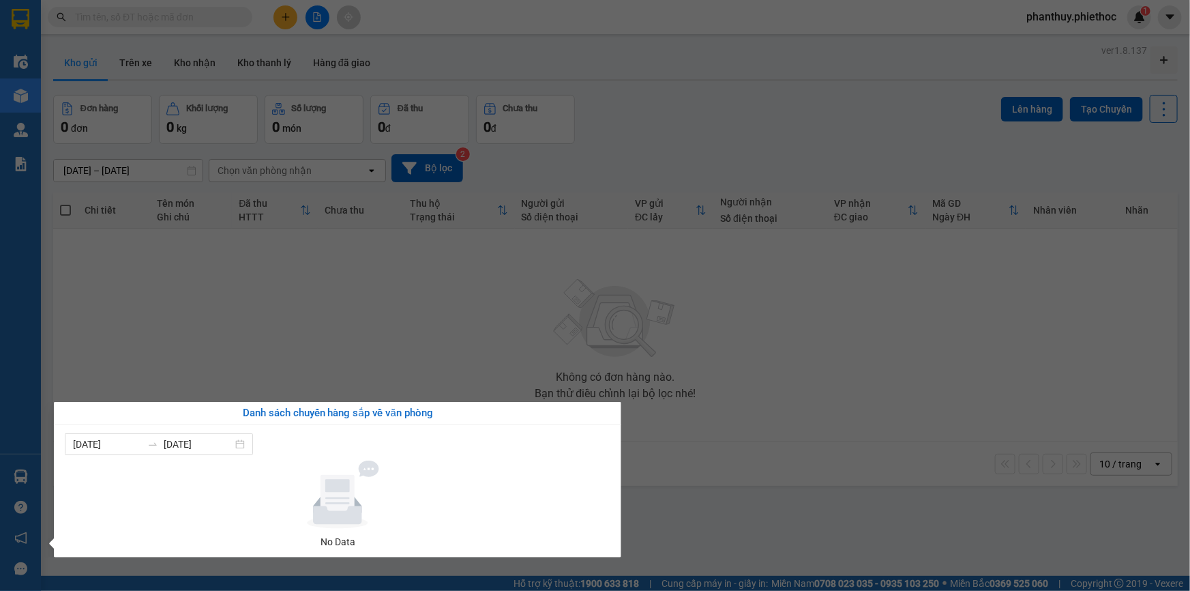 Image resolution: width=1190 pixels, height=591 pixels. What do you see at coordinates (107, 444) in the screenshot?
I see `input: Từ ngày` at bounding box center [107, 444].